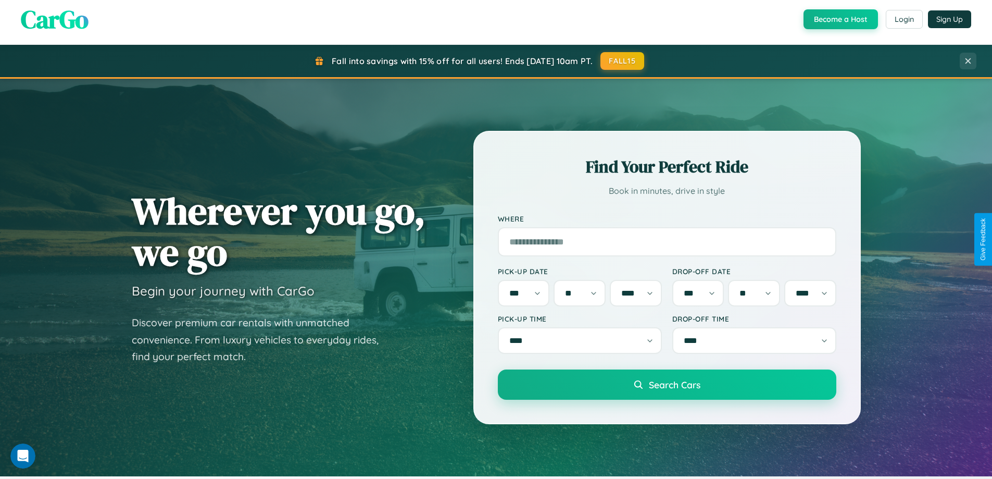  Describe the element at coordinates (55, 19) in the screenshot. I see `span: CarGo` at that location.